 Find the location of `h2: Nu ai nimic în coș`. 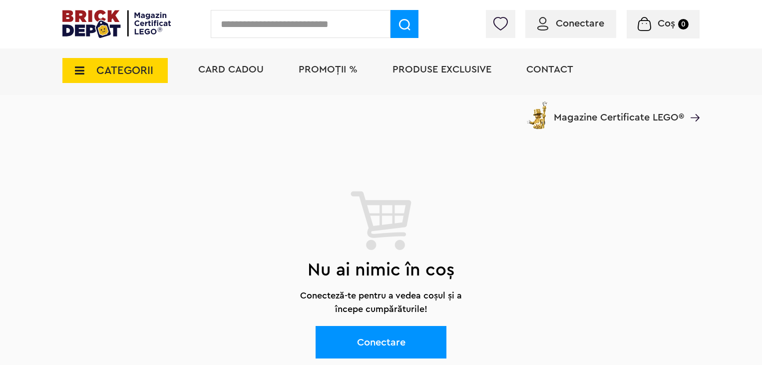

h2: Nu ai nimic în coș is located at coordinates (381, 270).